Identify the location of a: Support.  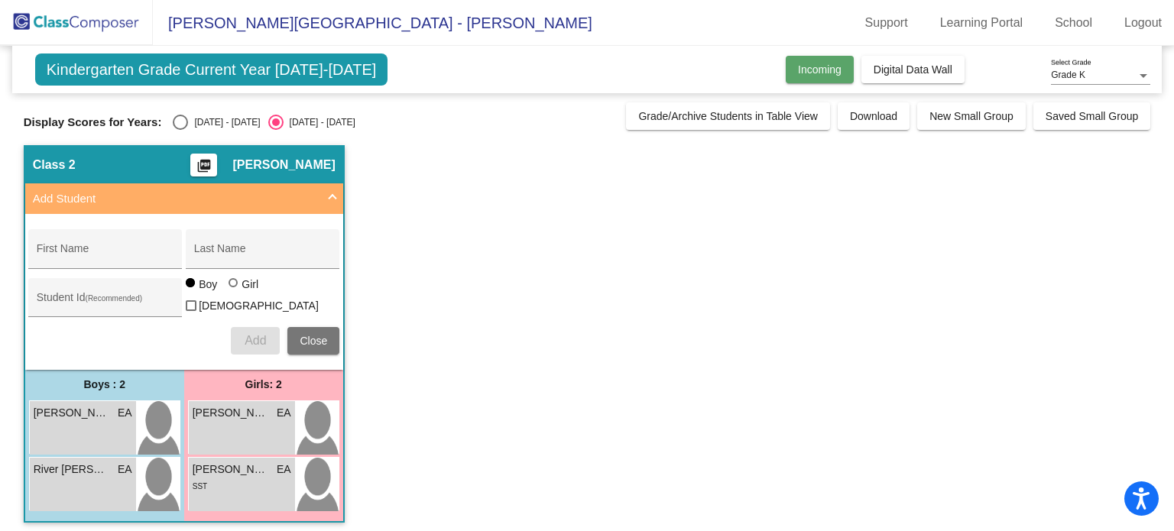
(887, 23).